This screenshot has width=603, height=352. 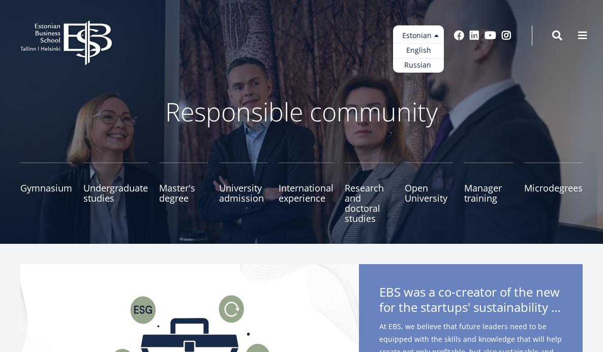 I want to click on font: Master's degree, so click(x=177, y=193).